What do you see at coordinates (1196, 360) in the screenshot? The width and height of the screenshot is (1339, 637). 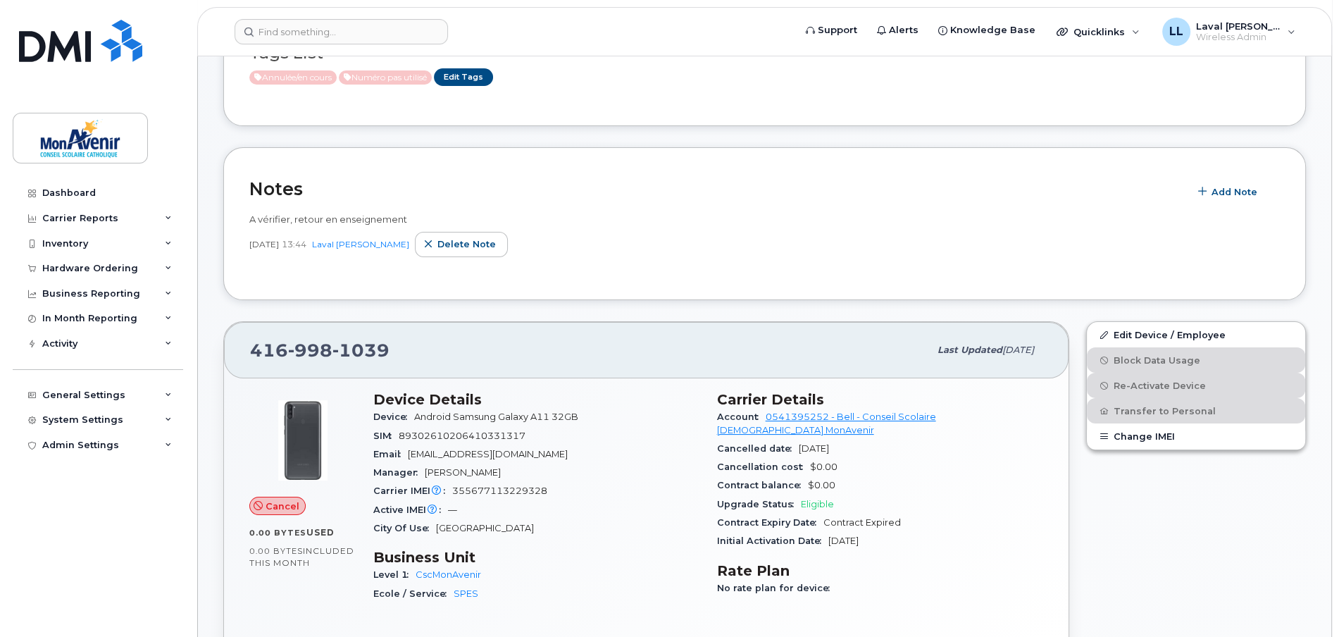 I see `button: Block Data Usage` at bounding box center [1196, 360].